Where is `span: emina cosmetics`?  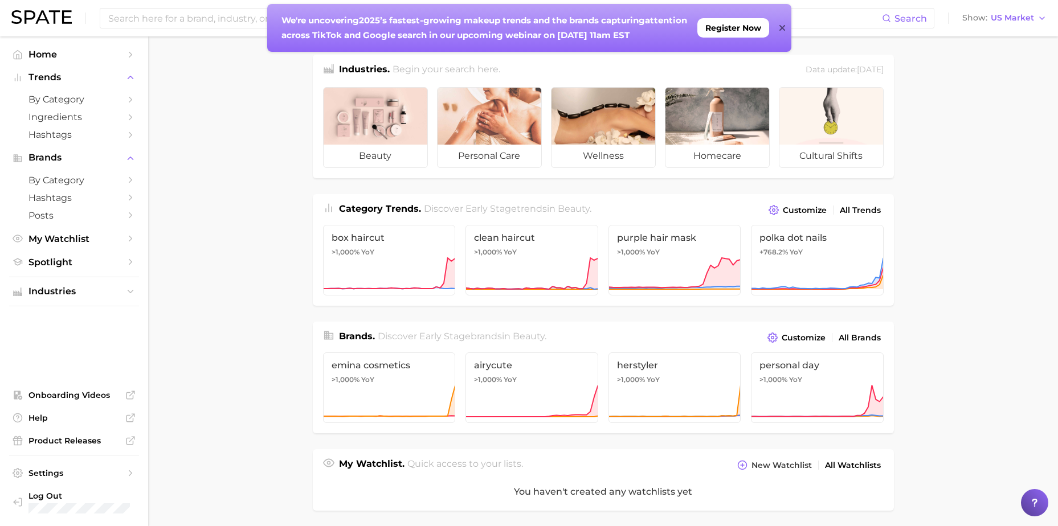 span: emina cosmetics is located at coordinates (389, 365).